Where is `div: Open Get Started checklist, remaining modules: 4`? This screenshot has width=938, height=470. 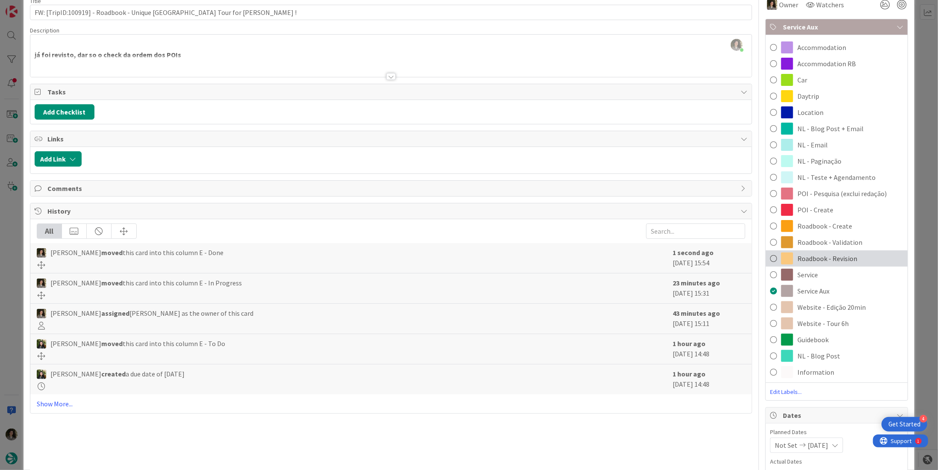 div: Open Get Started checklist, remaining modules: 4 is located at coordinates (904, 424).